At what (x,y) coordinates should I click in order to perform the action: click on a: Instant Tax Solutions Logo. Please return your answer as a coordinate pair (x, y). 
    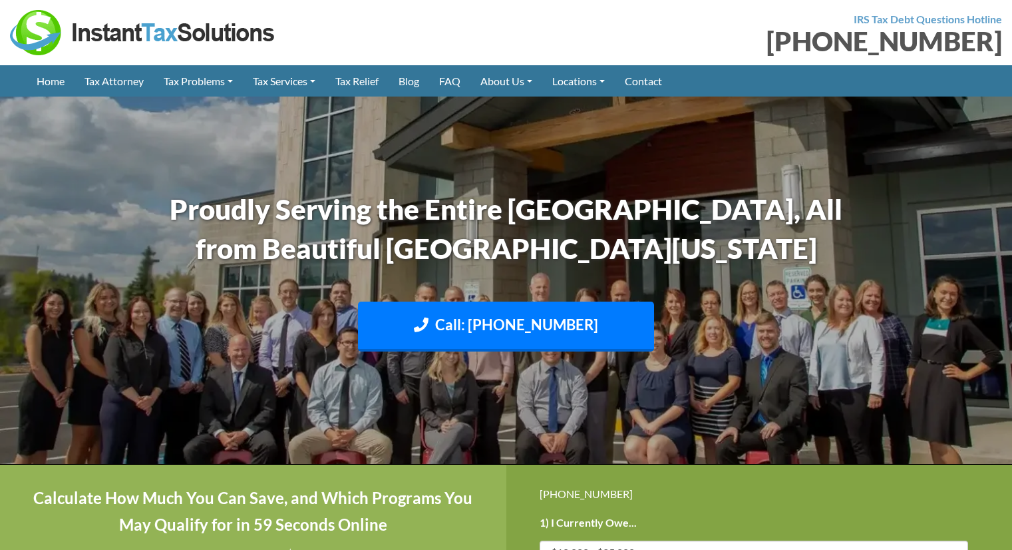
    Looking at the image, I should click on (143, 31).